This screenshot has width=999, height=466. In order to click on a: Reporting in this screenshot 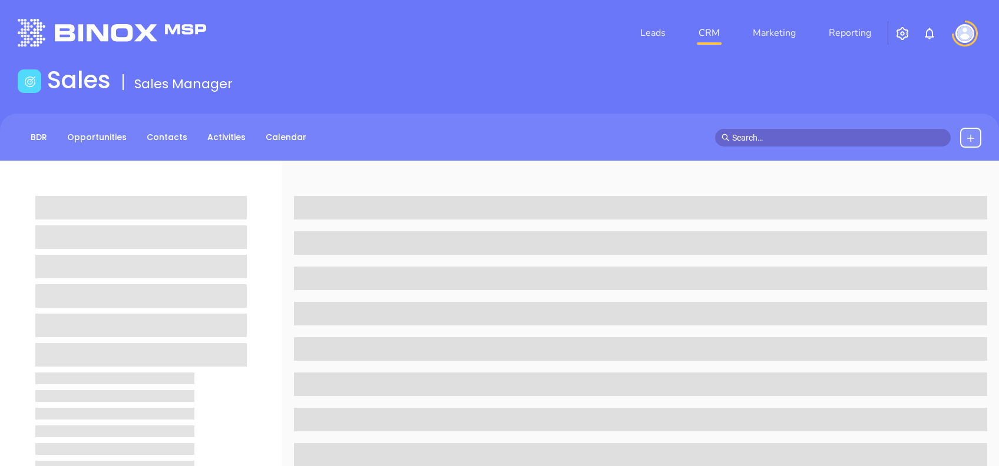, I will do `click(850, 33)`.